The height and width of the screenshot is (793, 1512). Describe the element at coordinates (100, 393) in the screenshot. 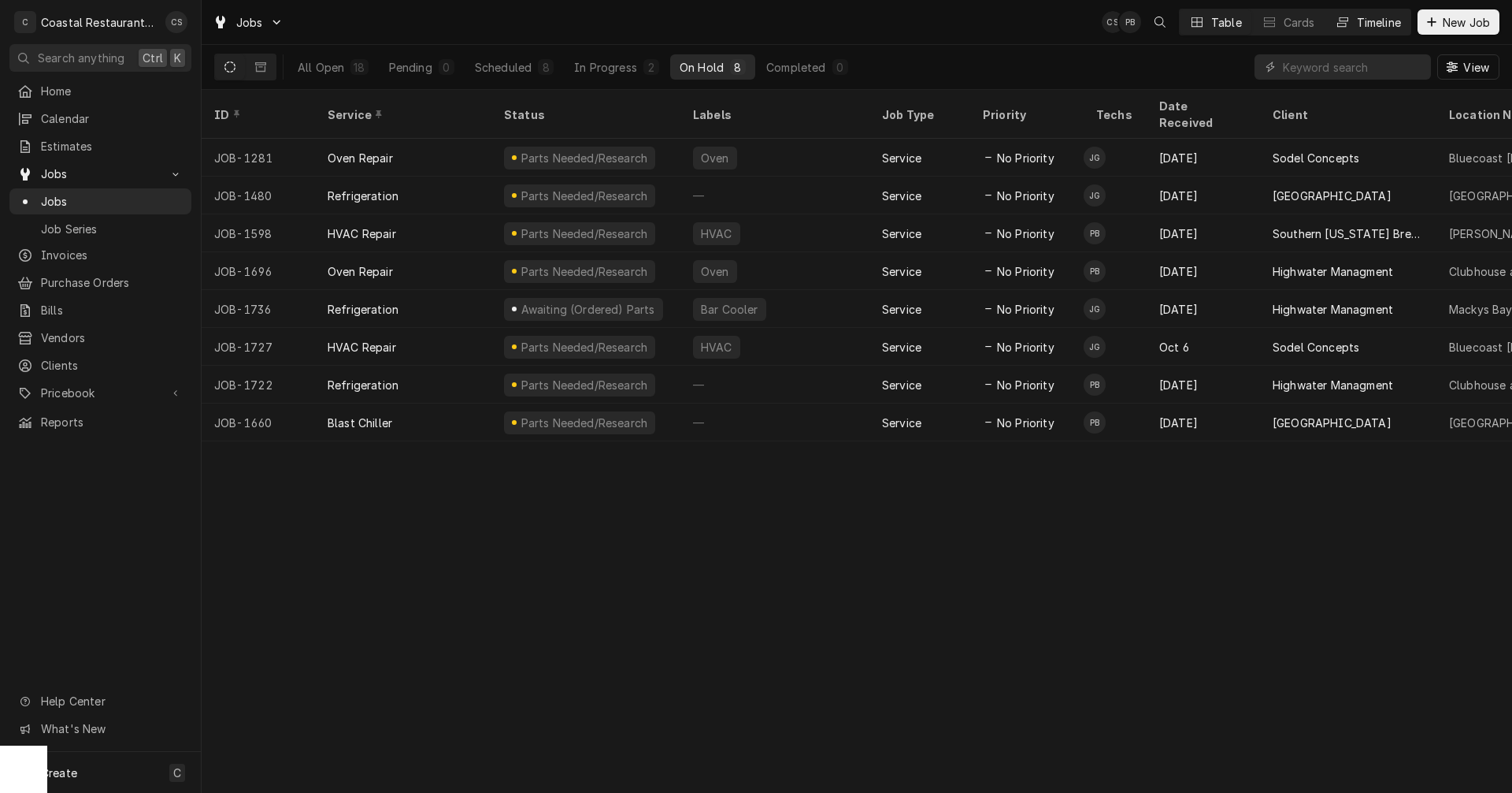

I see `a: Go to Pricebook` at that location.